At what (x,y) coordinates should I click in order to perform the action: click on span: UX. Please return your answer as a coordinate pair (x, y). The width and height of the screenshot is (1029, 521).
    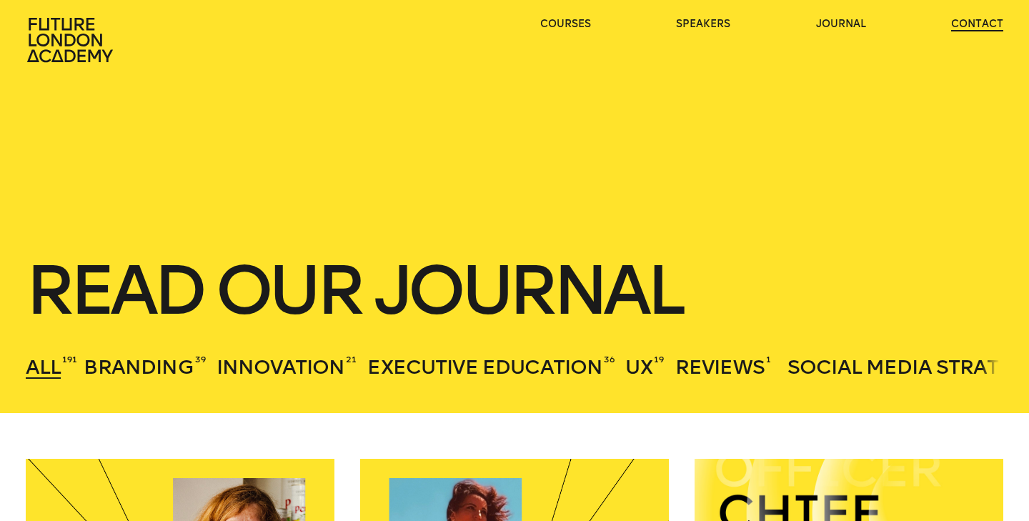
    Looking at the image, I should click on (638, 366).